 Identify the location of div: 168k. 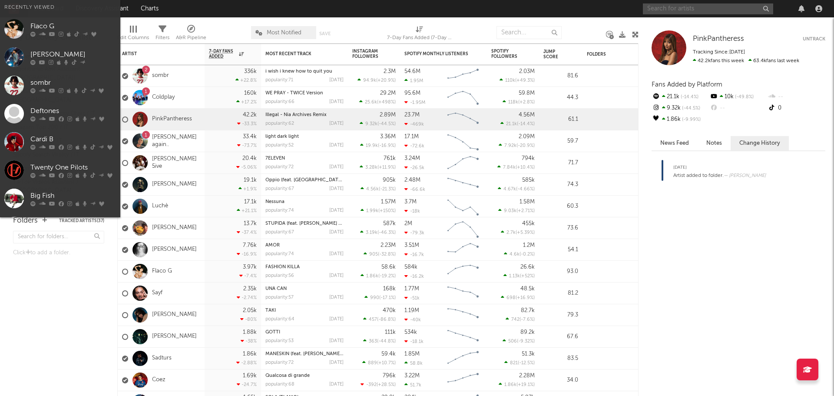
(389, 288).